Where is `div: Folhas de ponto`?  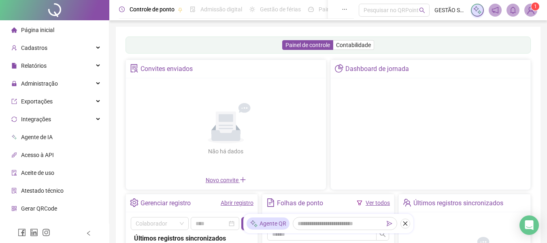
div: Folhas de ponto is located at coordinates (300, 203).